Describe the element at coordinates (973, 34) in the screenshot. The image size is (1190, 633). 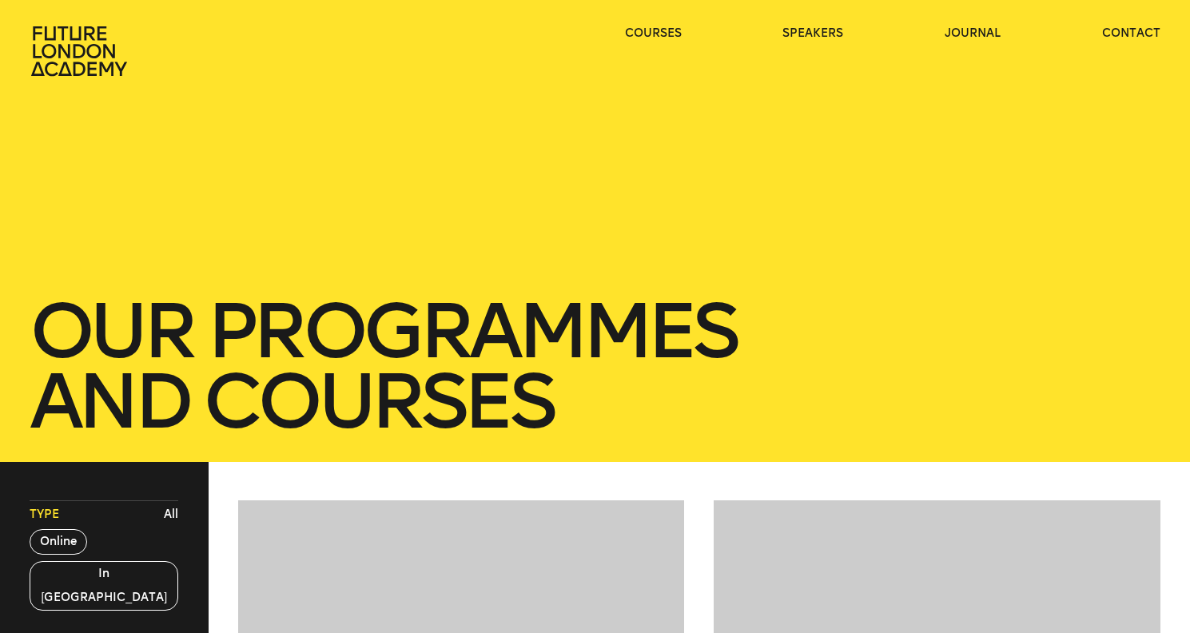
I see `a: journal` at that location.